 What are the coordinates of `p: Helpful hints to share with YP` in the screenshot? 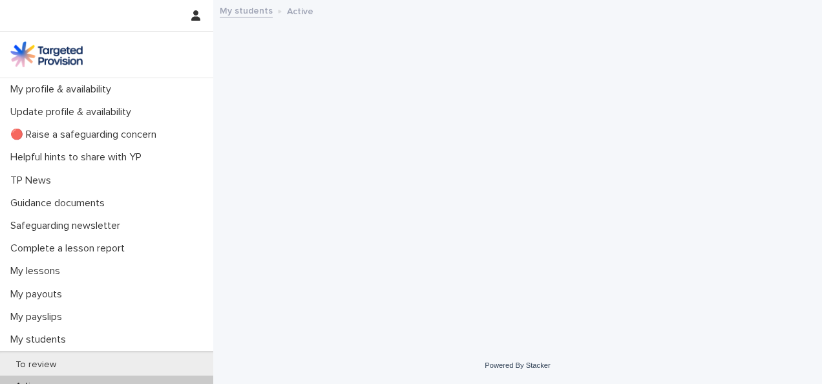 It's located at (78, 157).